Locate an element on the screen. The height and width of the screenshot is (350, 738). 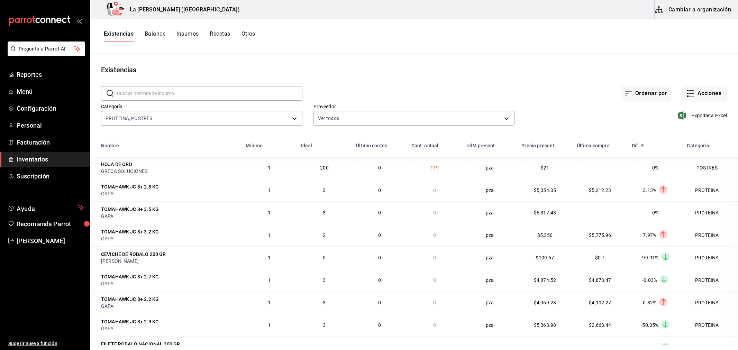
div: Dif. % is located at coordinates (638, 146).